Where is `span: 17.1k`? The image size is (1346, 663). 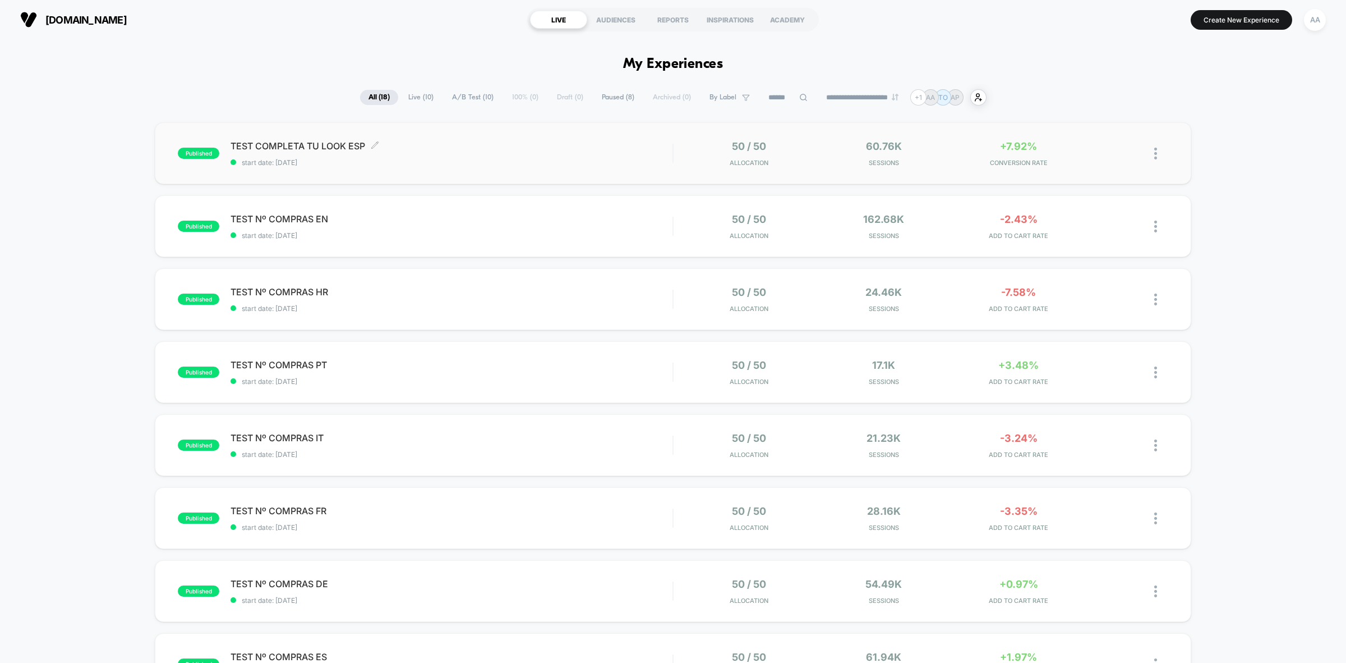
span: 17.1k is located at coordinates (884, 365).